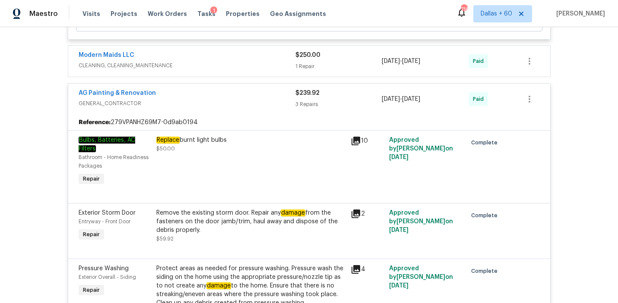 The image size is (618, 303). What do you see at coordinates (367, 141) in the screenshot?
I see `div: 10` at bounding box center [367, 141].